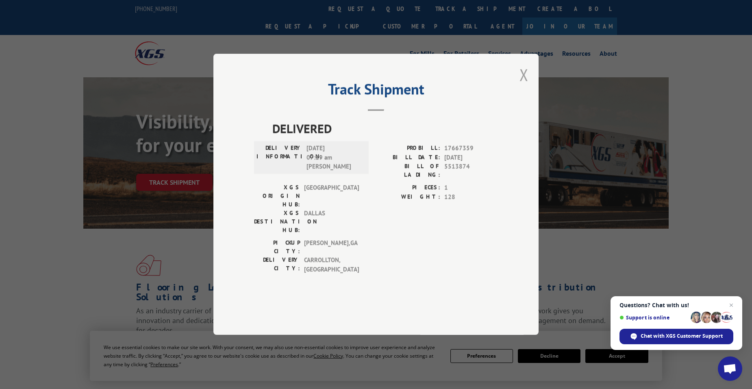  I want to click on div: Open chat, so click(730, 368).